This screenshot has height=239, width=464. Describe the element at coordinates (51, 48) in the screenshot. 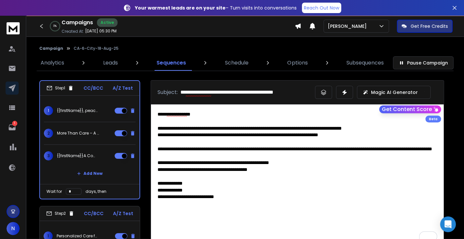

I see `button: Campaign` at that location.